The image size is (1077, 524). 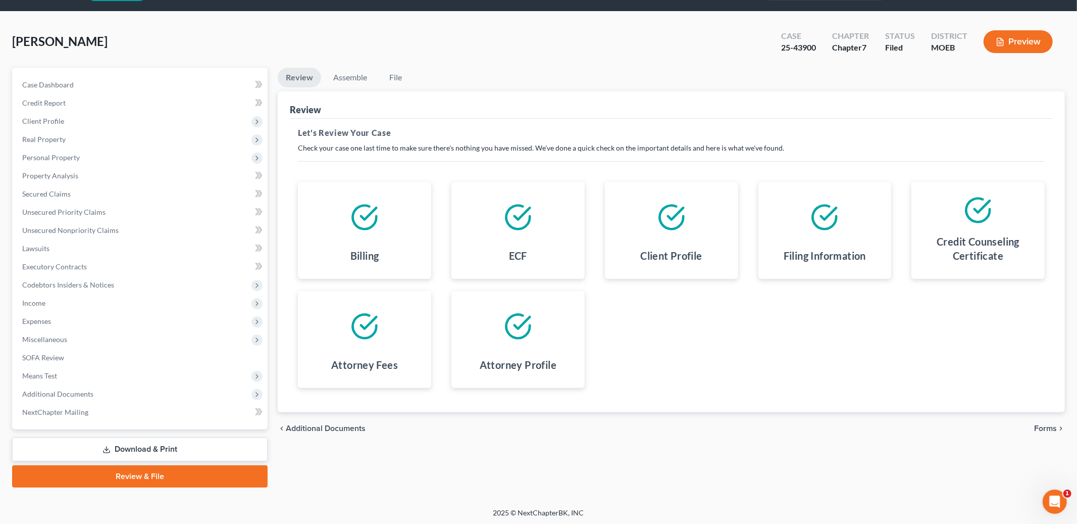 I want to click on a: Review, so click(x=299, y=77).